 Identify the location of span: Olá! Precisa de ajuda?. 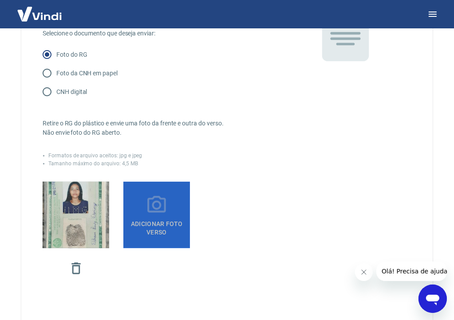
(40, 10).